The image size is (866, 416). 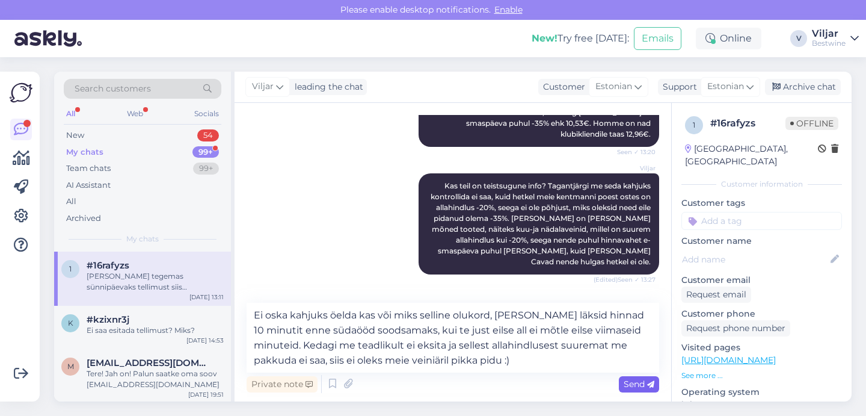 I want to click on span: Enable, so click(x=508, y=10).